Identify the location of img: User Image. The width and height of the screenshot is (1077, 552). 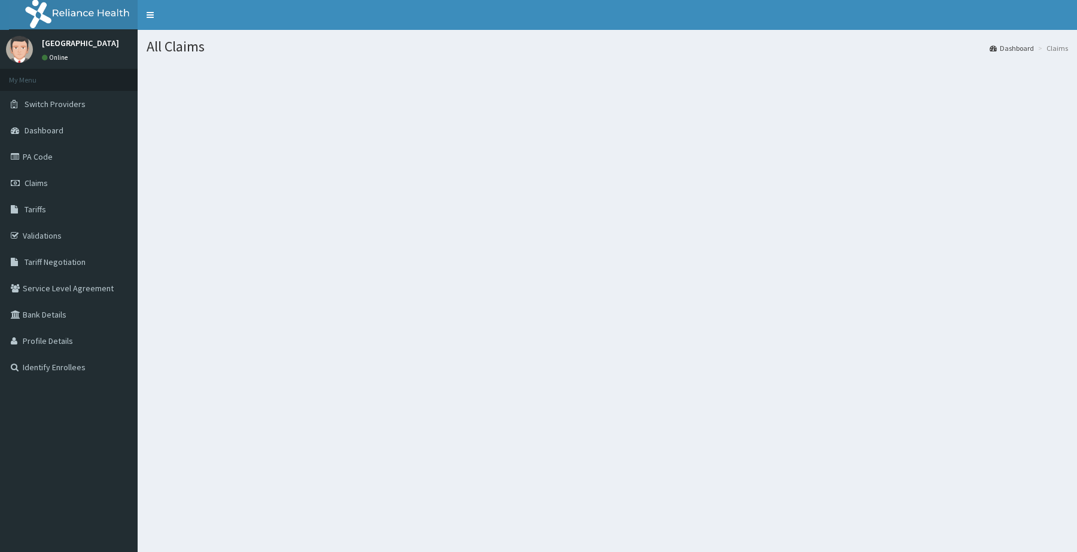
(19, 49).